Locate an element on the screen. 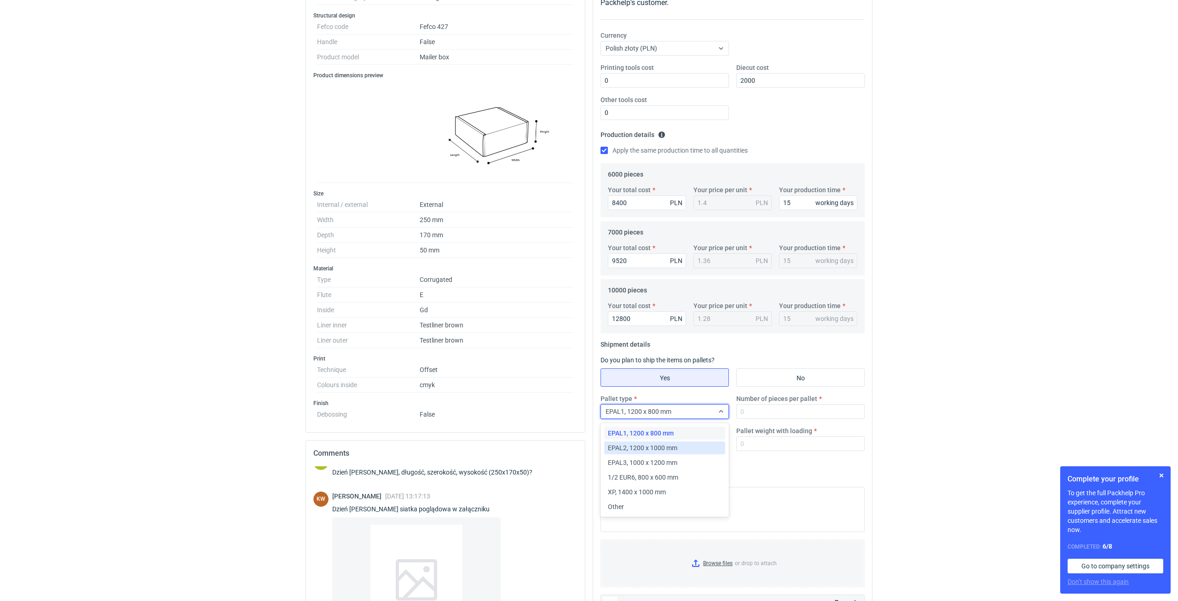  label: Do you plan to ship the items on pallets? is located at coordinates (658, 360).